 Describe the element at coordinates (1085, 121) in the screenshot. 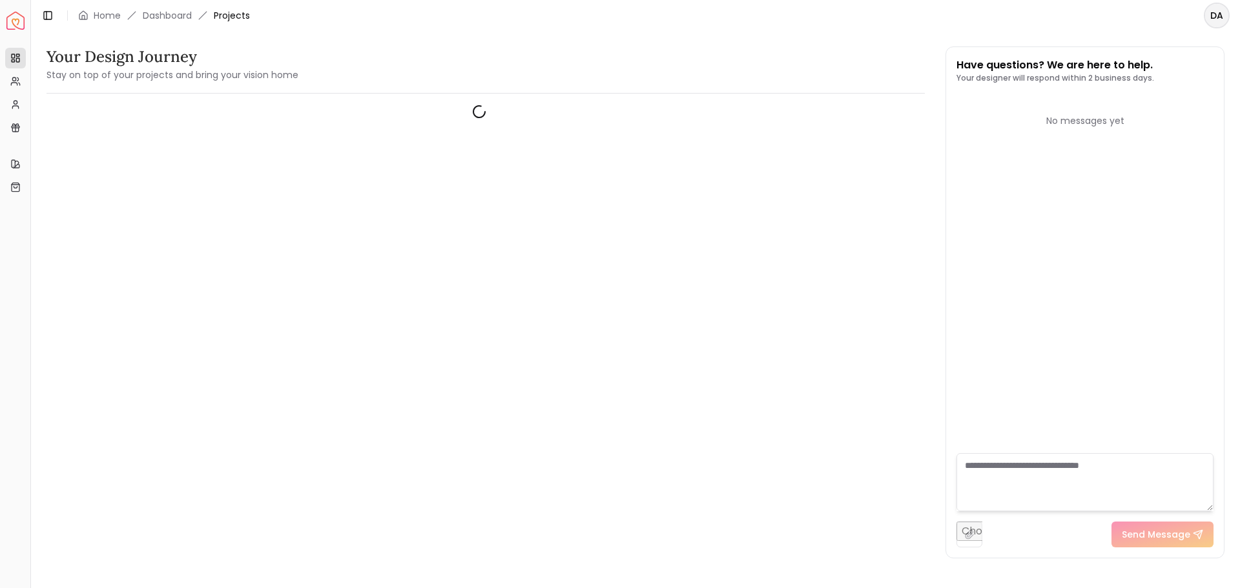

I see `div: No messages yet` at that location.